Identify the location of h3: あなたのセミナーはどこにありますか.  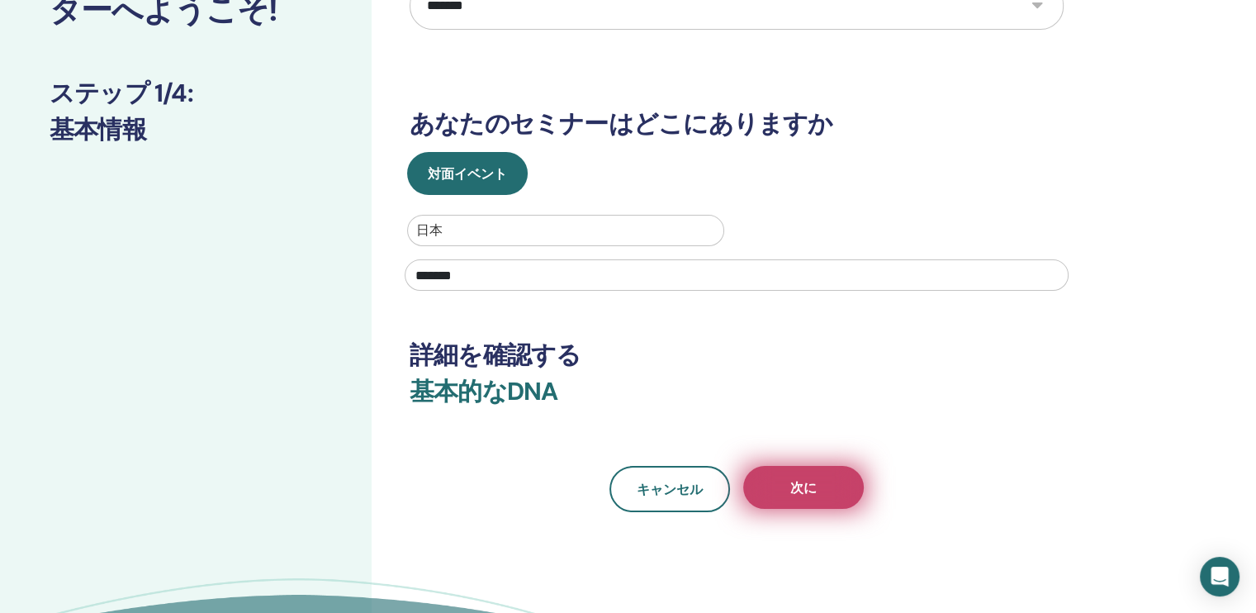
(736, 124).